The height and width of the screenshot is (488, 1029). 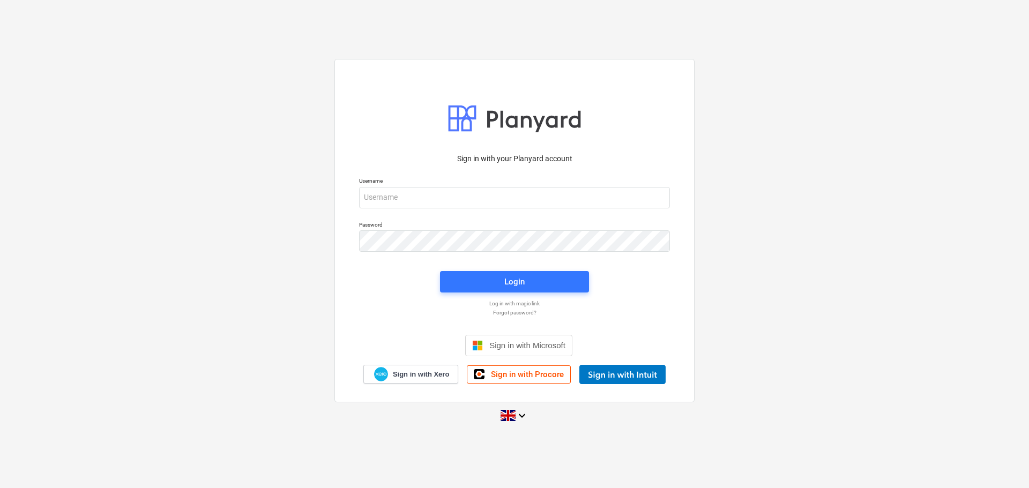 I want to click on span: Sign in with Procore, so click(x=528, y=375).